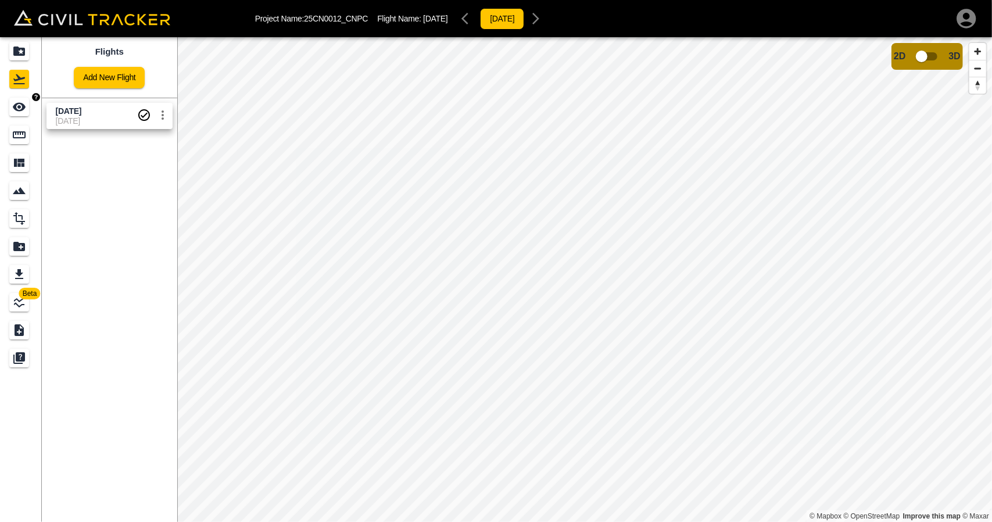 This screenshot has width=992, height=522. I want to click on p: Flight Name:, so click(412, 19).